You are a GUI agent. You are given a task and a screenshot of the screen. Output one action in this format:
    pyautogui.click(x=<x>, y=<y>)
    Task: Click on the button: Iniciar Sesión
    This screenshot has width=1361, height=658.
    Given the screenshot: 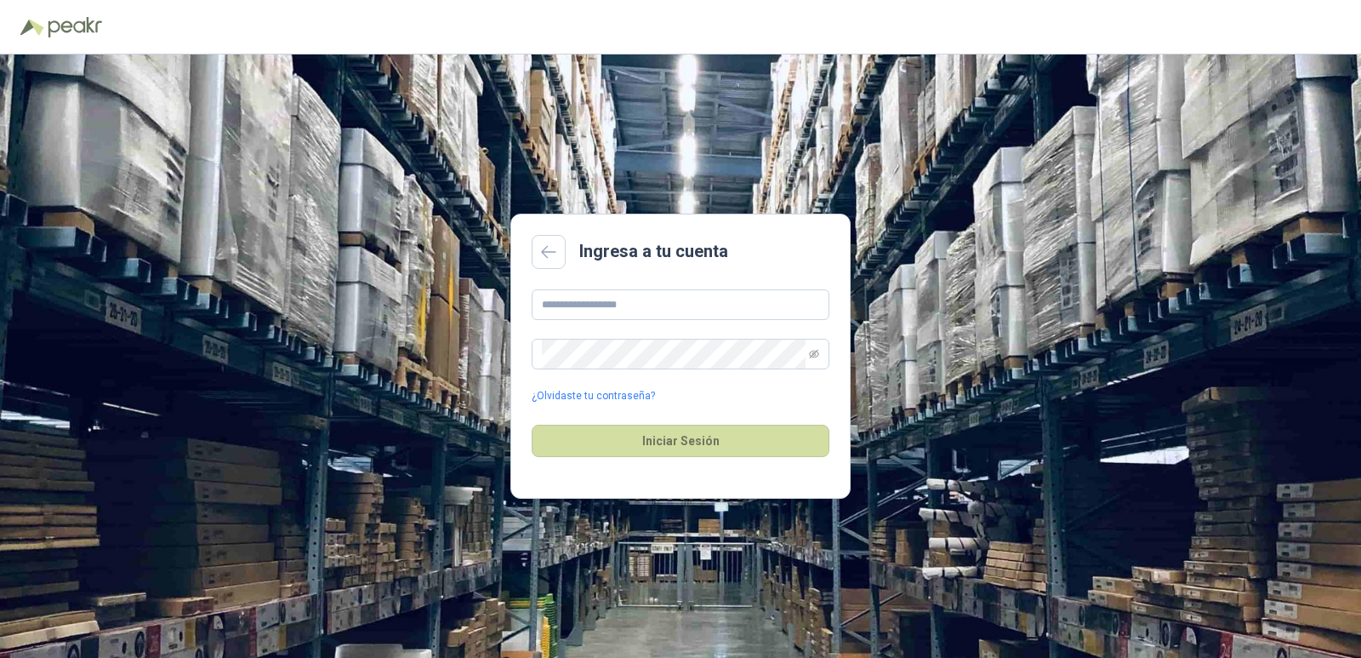 What is the action you would take?
    pyautogui.click(x=681, y=441)
    